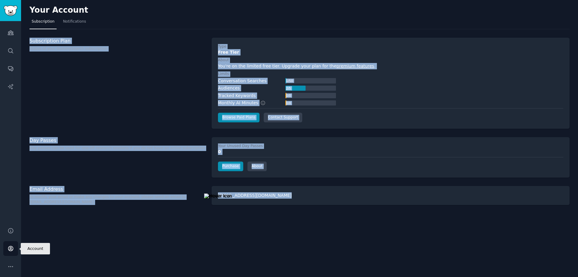  I want to click on div: Conversation Searches, so click(242, 81).